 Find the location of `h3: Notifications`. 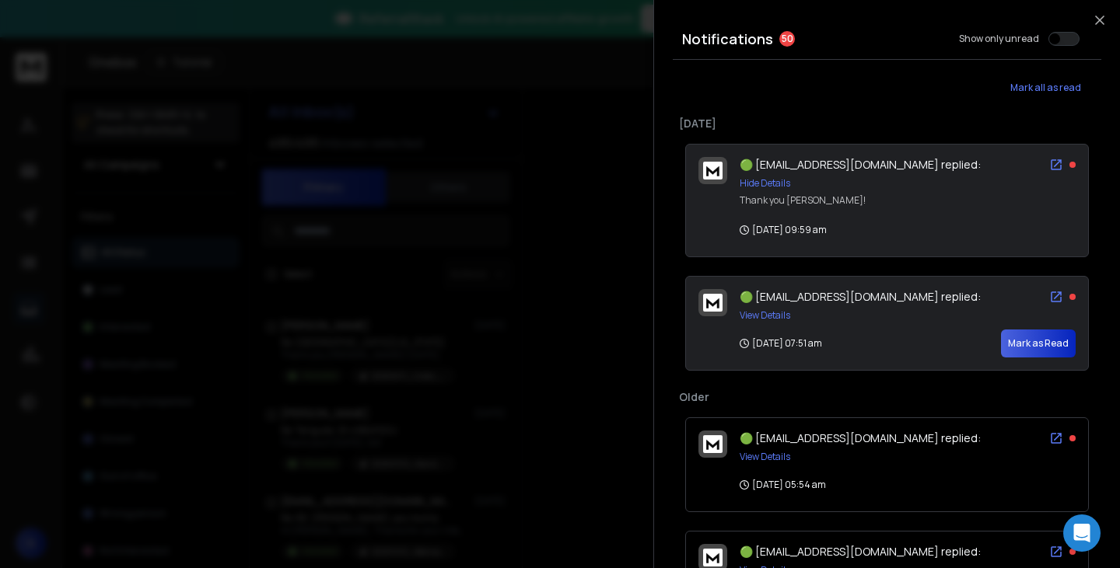

h3: Notifications is located at coordinates (727, 39).